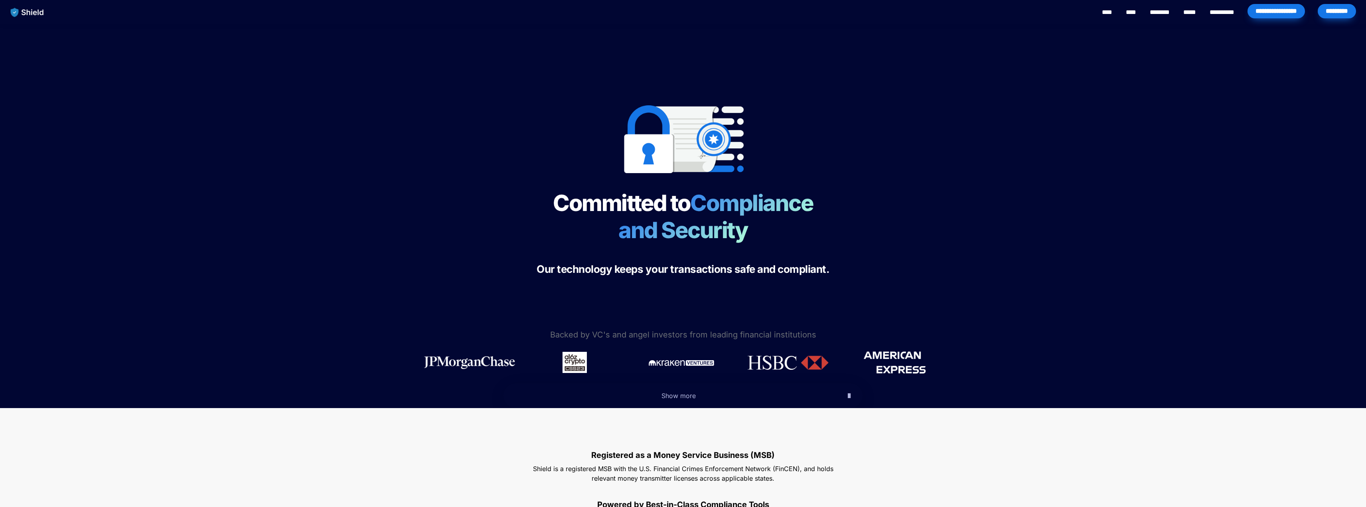  Describe the element at coordinates (683, 396) in the screenshot. I see `button: Show more` at that location.